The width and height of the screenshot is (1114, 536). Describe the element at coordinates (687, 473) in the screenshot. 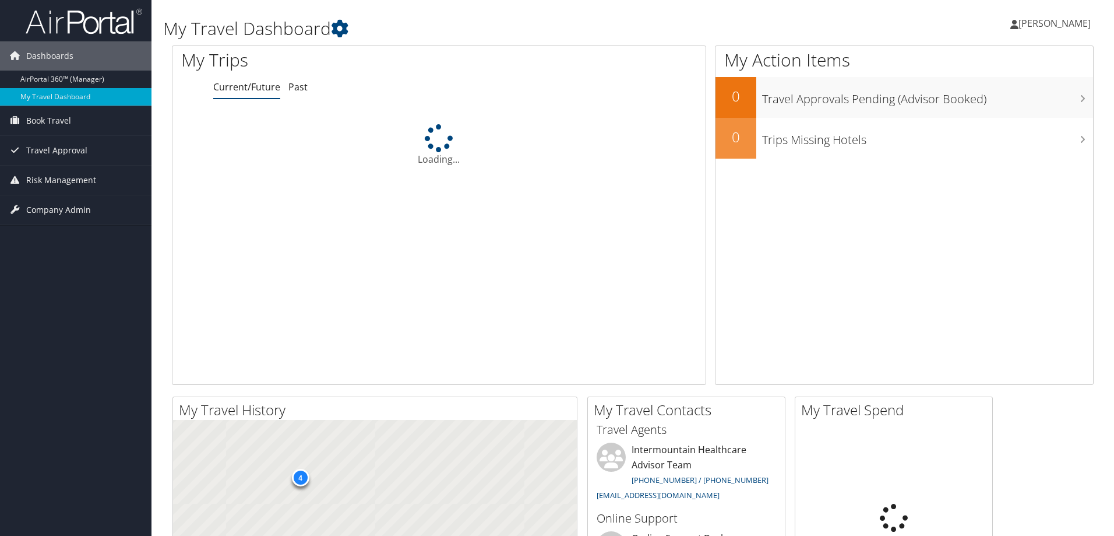

I see `li: Intermountain Healthcare Advisor Team` at that location.